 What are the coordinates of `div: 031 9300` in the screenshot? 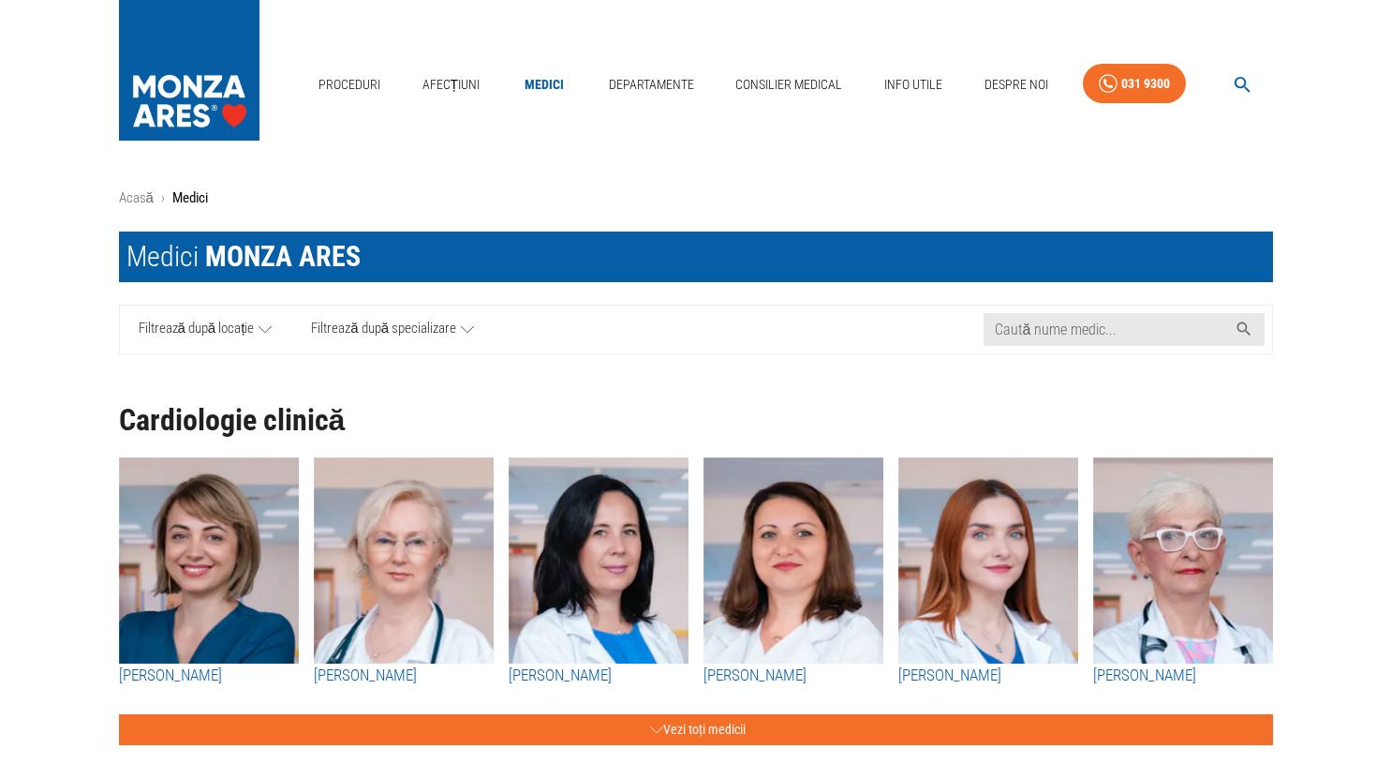 It's located at (1146, 83).